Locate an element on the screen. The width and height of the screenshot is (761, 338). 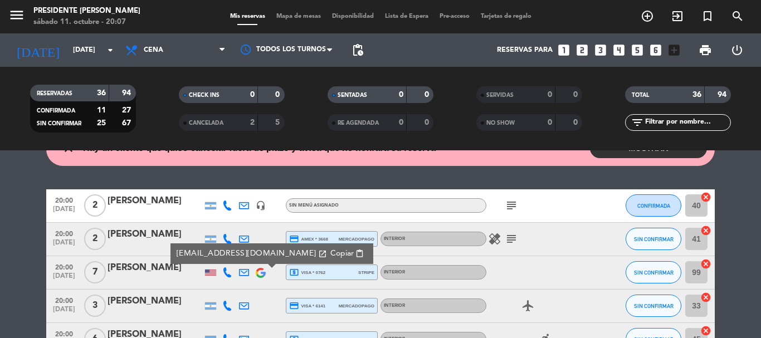
i: add_box is located at coordinates (674, 50).